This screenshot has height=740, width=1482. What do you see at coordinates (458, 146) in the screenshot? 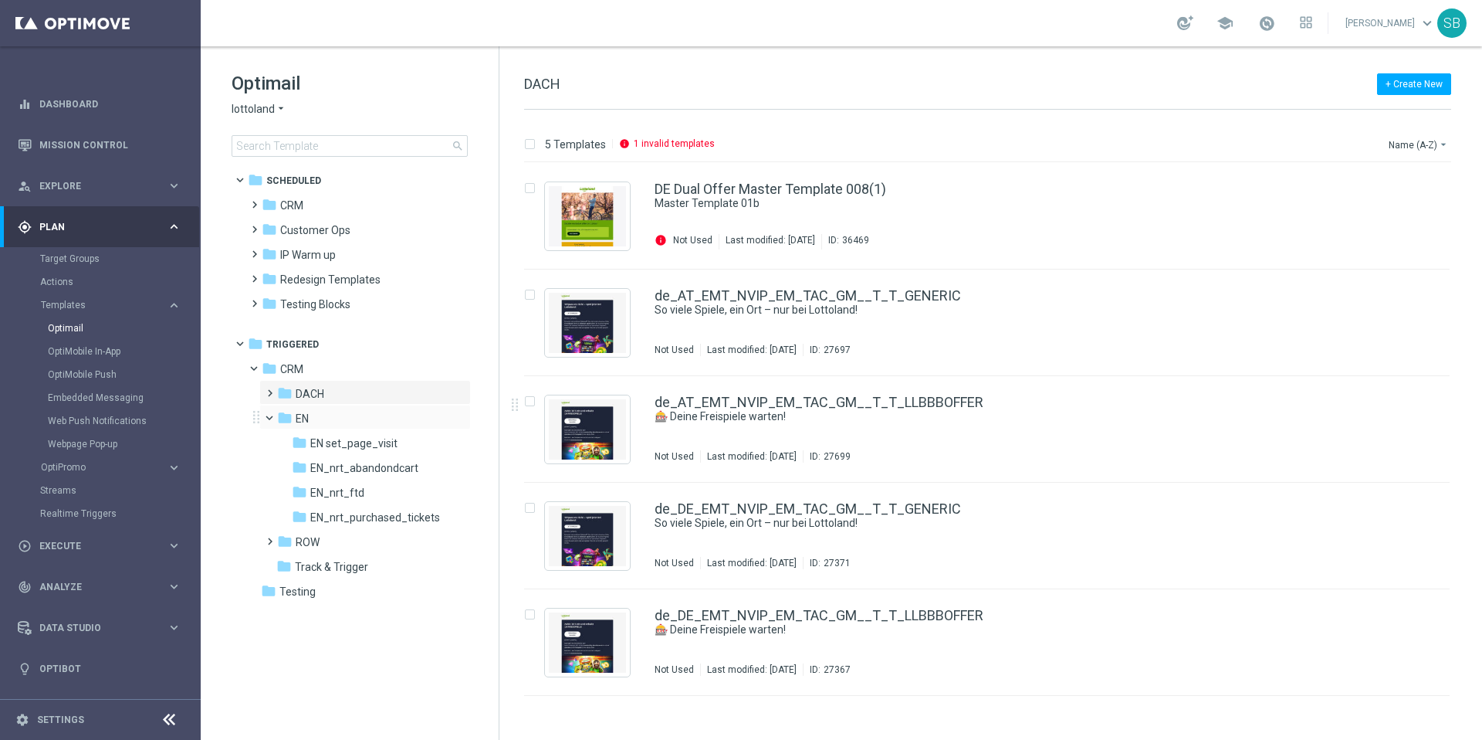
I see `span: search` at bounding box center [458, 146].